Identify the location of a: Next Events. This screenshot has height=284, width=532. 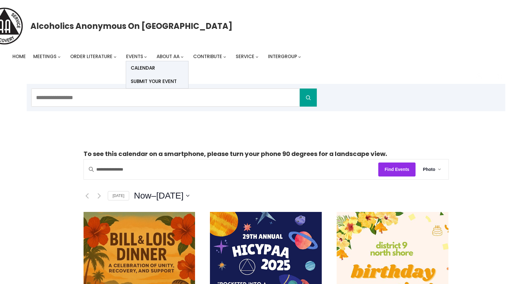
(99, 196).